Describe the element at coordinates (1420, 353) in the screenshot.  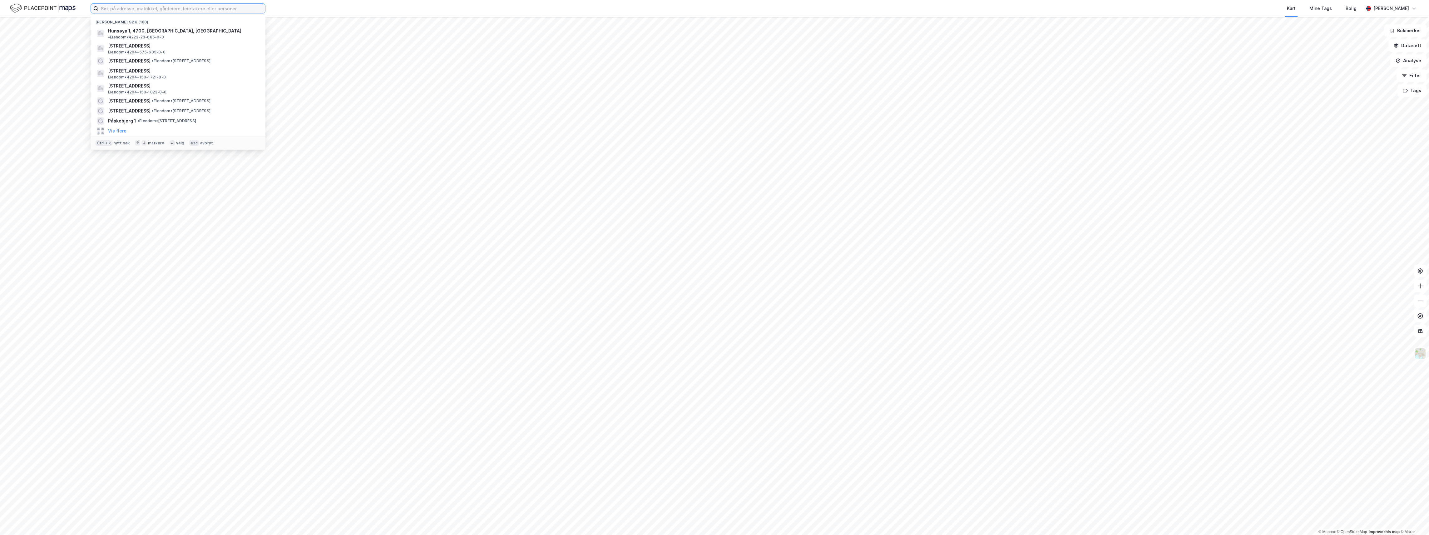
I see `img: Z` at that location.